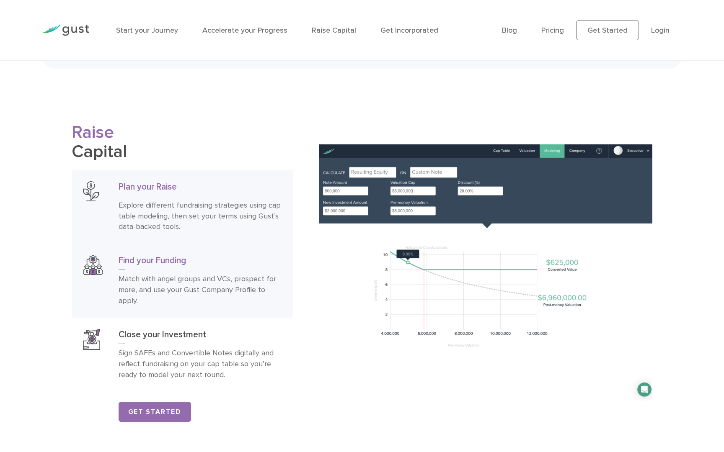 The width and height of the screenshot is (724, 452). I want to click on a: Get Incorporated, so click(409, 30).